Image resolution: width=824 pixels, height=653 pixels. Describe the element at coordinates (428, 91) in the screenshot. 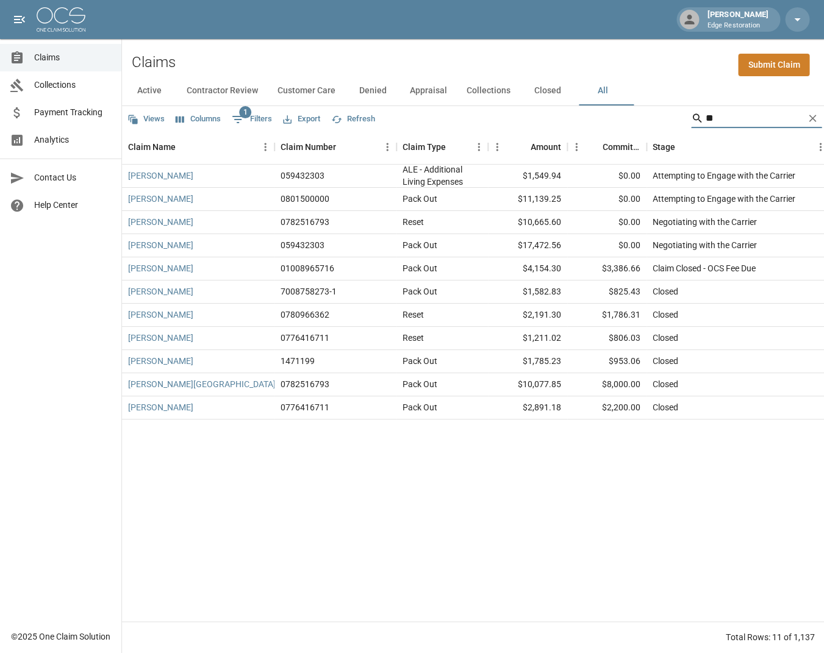

I see `button: Appraisal` at that location.